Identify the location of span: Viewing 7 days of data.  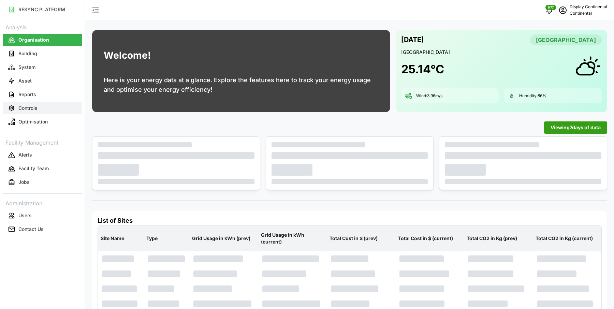
(576, 128).